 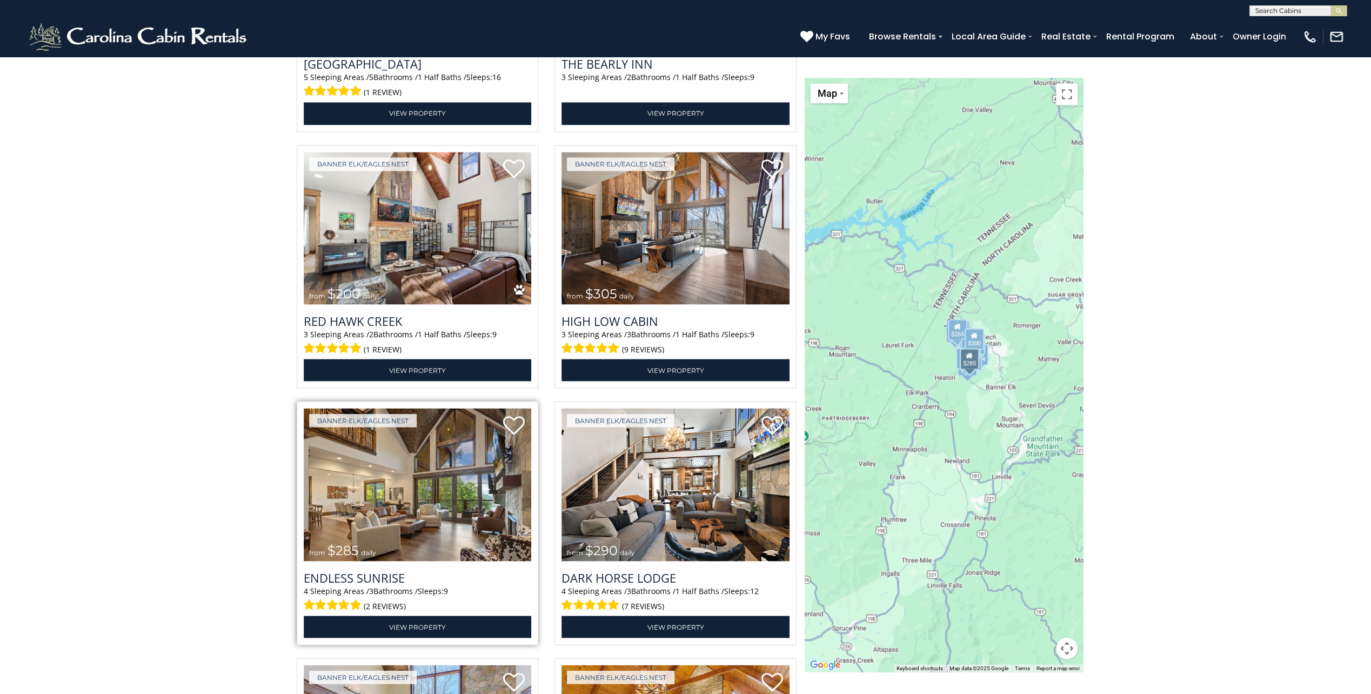 What do you see at coordinates (676, 577) in the screenshot?
I see `a: Dark Horse Lodge` at bounding box center [676, 577].